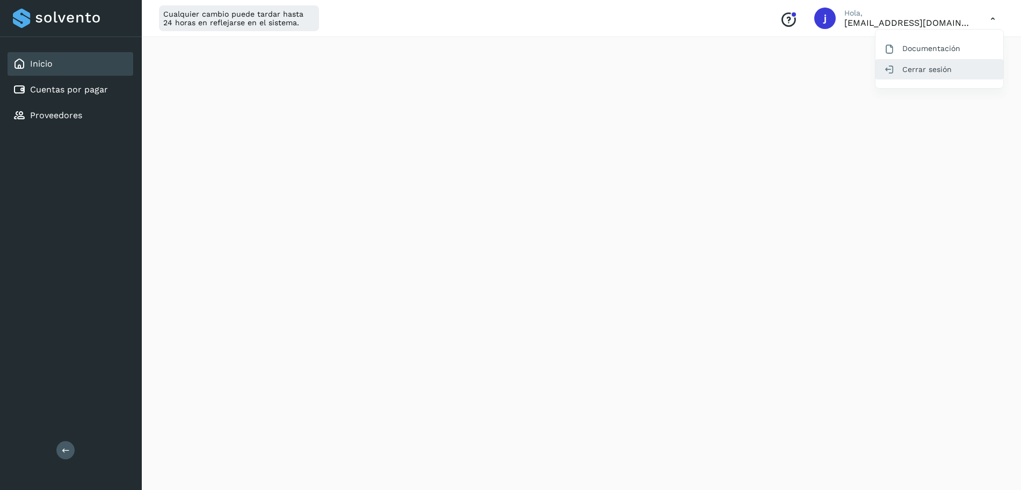 The height and width of the screenshot is (490, 1021). What do you see at coordinates (70, 90) in the screenshot?
I see `div: Cuentas por pagar` at bounding box center [70, 90].